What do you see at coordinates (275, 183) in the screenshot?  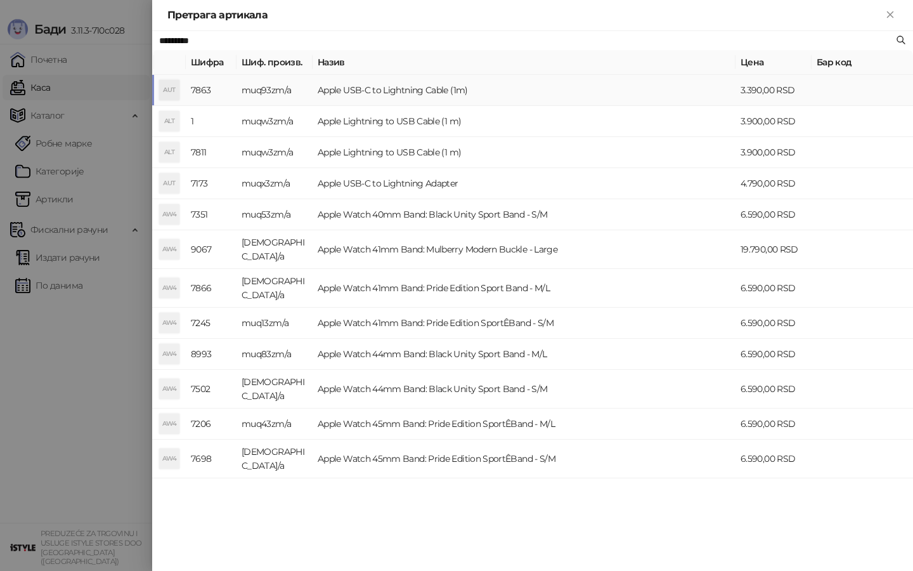 I see `td: muqx3zm/a` at bounding box center [275, 183].